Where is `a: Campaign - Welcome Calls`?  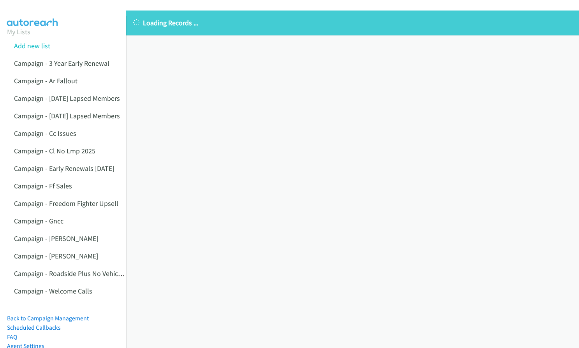
a: Campaign - Welcome Calls is located at coordinates (53, 291).